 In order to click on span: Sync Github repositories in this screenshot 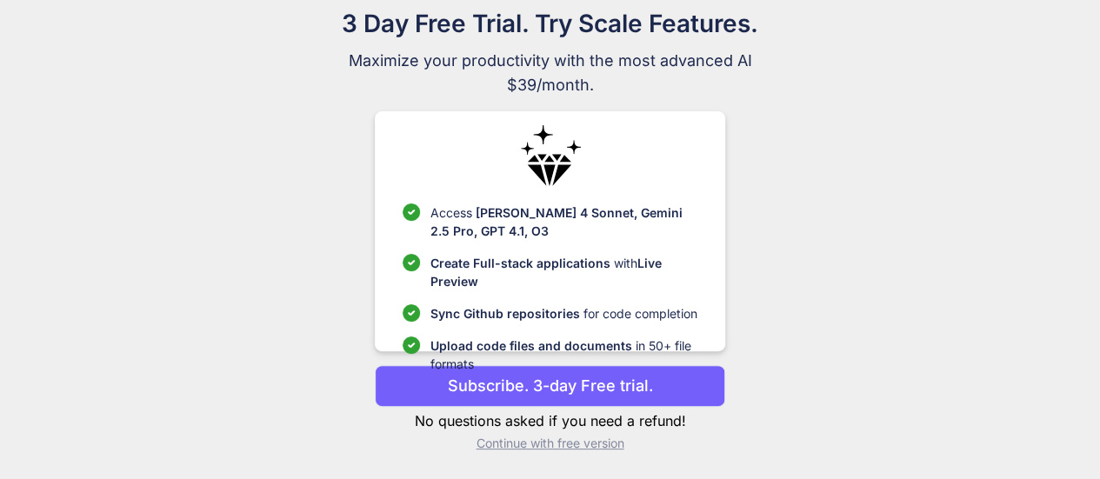, I will do `click(505, 313)`.